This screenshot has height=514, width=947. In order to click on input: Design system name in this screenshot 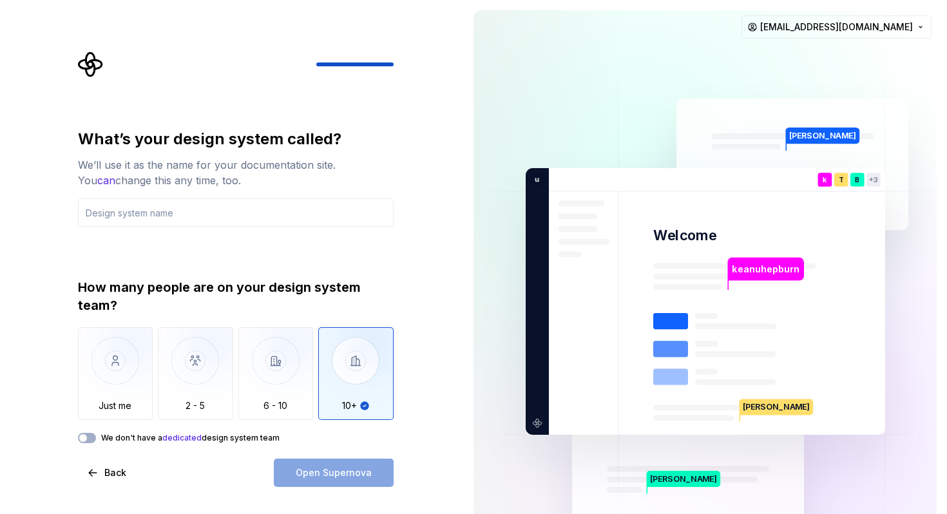, I will do `click(236, 213)`.